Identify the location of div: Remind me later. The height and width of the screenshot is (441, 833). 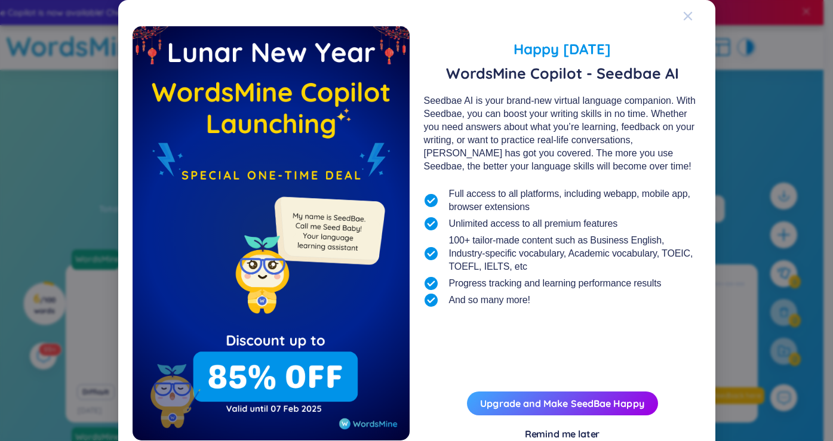
(562, 434).